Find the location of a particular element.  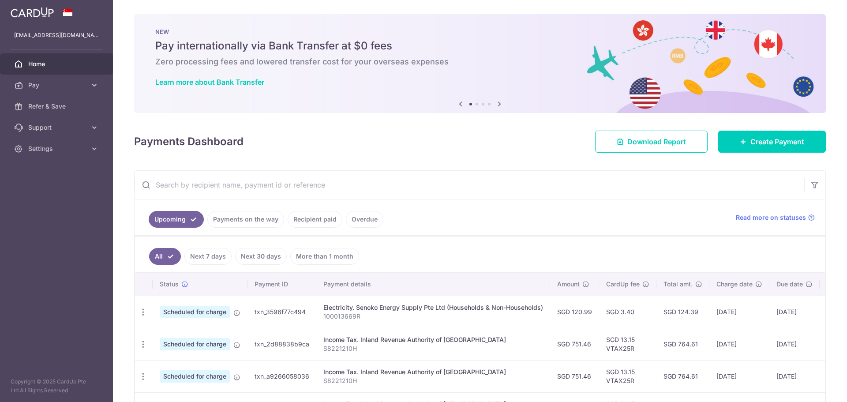

h5: Pay internationally via Bank Transfer at $0 fees is located at coordinates (480, 46).